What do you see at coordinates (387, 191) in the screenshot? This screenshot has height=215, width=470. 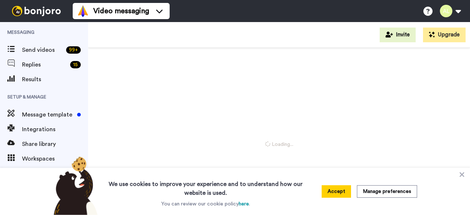 I see `button: Manage preferences` at bounding box center [387, 191].